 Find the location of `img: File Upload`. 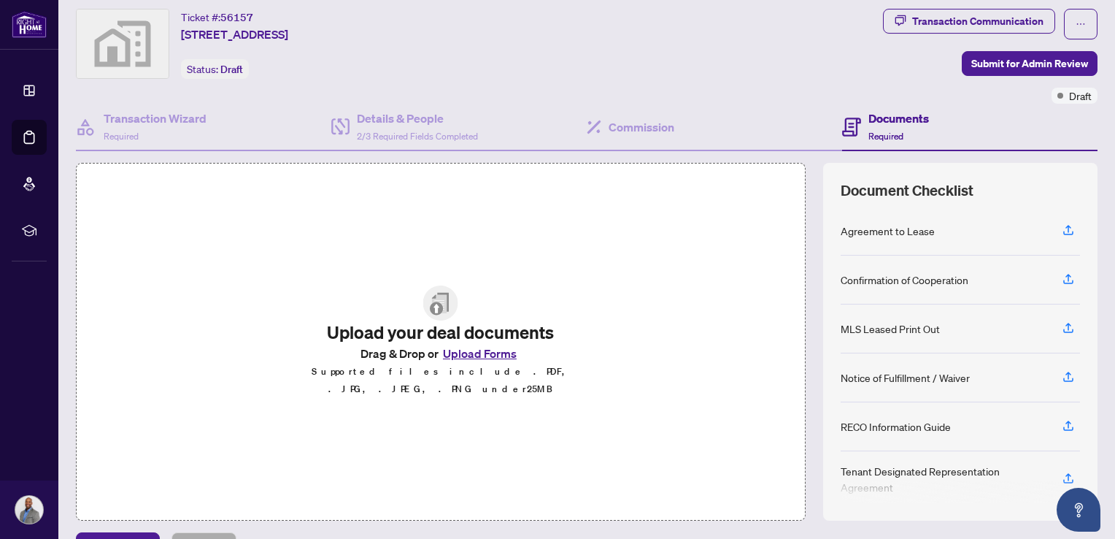

img: File Upload is located at coordinates (441, 303).